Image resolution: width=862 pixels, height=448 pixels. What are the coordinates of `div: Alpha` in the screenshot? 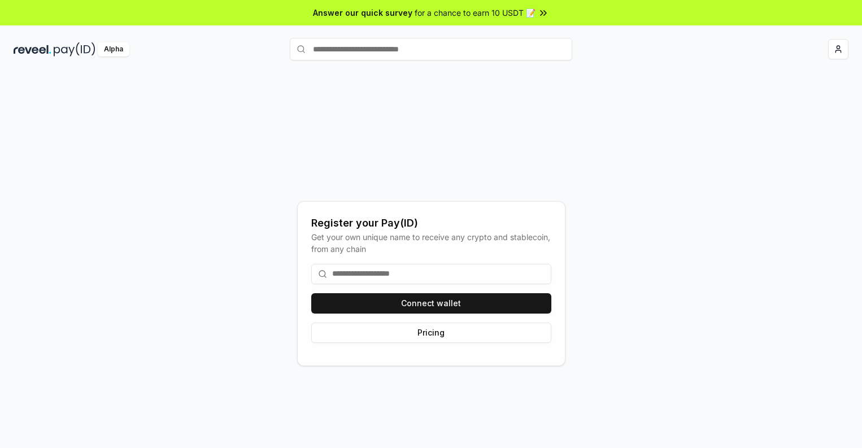 It's located at (114, 49).